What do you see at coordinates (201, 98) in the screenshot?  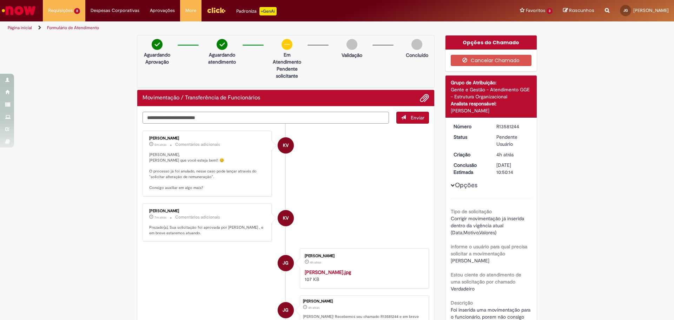 I see `h2: Movimentação / Transferência de Funcionários Histórico de tíquete` at bounding box center [201, 98].